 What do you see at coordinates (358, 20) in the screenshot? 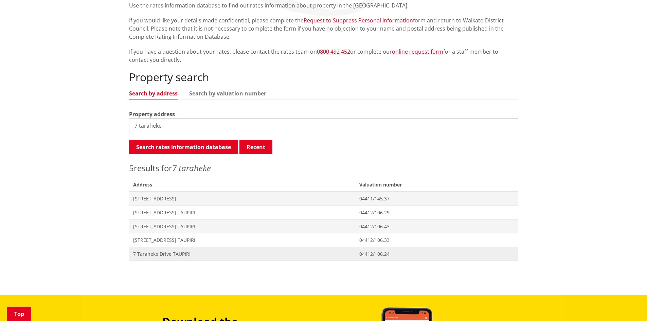
I see `a: Request to Suppress Personal Information` at bounding box center [358, 20].